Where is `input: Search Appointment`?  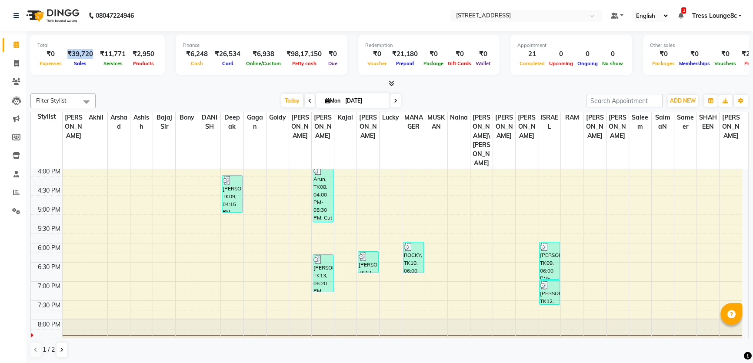
input: Search Appointment is located at coordinates (624, 100).